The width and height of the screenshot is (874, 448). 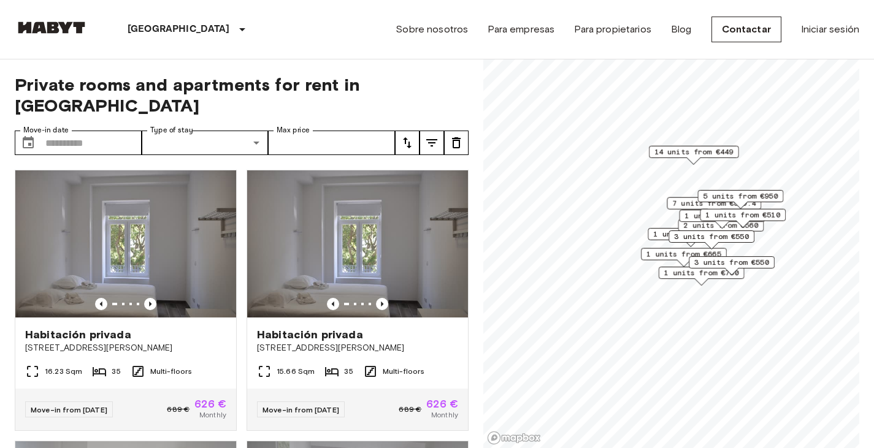 I want to click on a: Mapbox logo, so click(x=514, y=438).